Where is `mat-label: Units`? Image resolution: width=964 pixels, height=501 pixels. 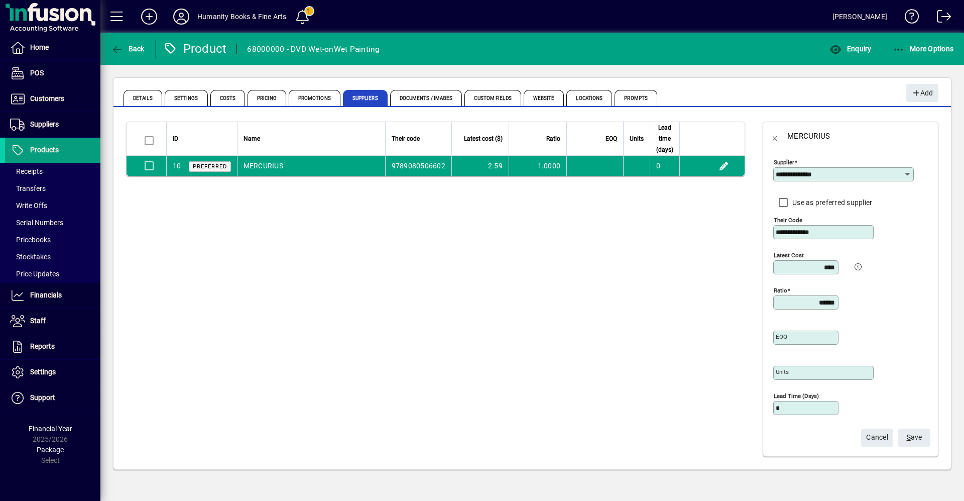
mat-label: Units is located at coordinates (782, 372).